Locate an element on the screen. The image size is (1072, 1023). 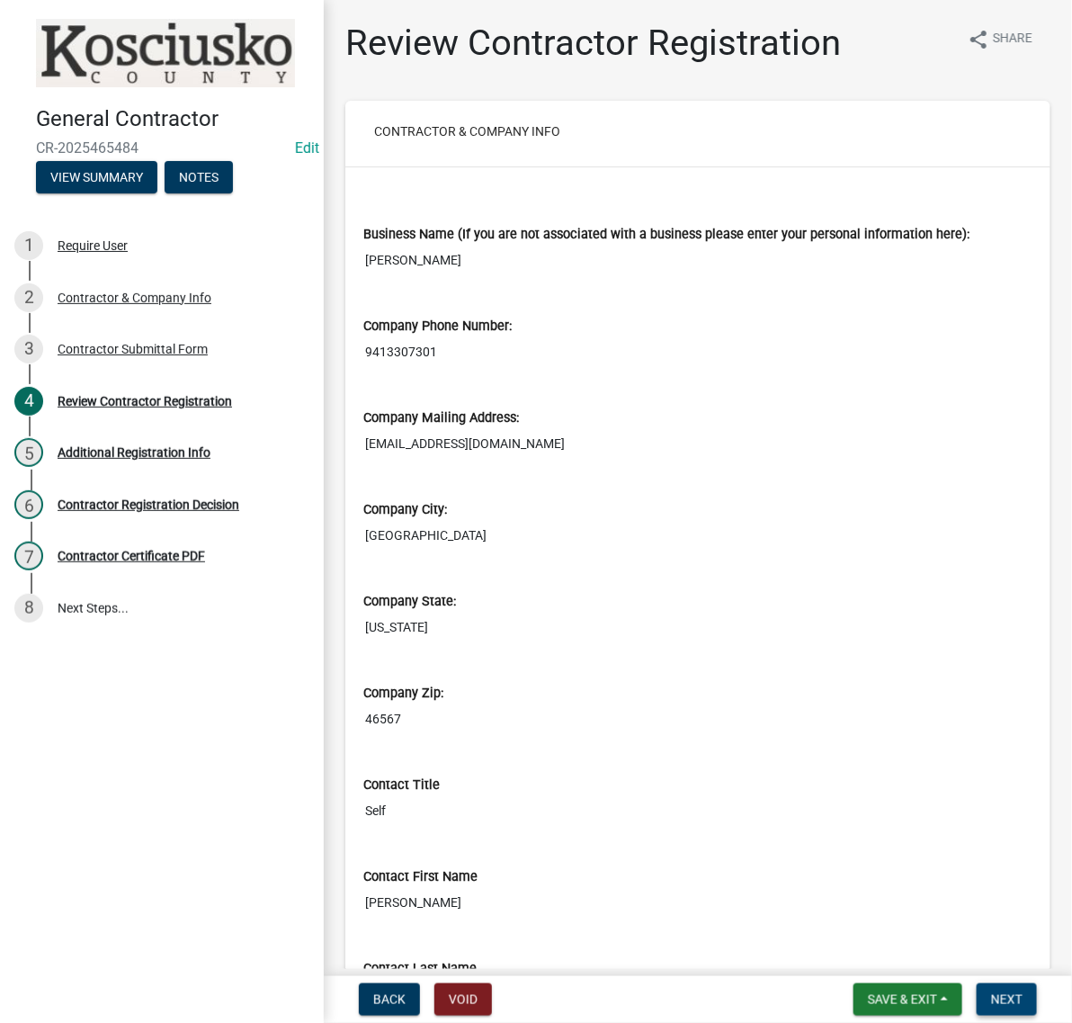
span: Share is located at coordinates (1013, 40).